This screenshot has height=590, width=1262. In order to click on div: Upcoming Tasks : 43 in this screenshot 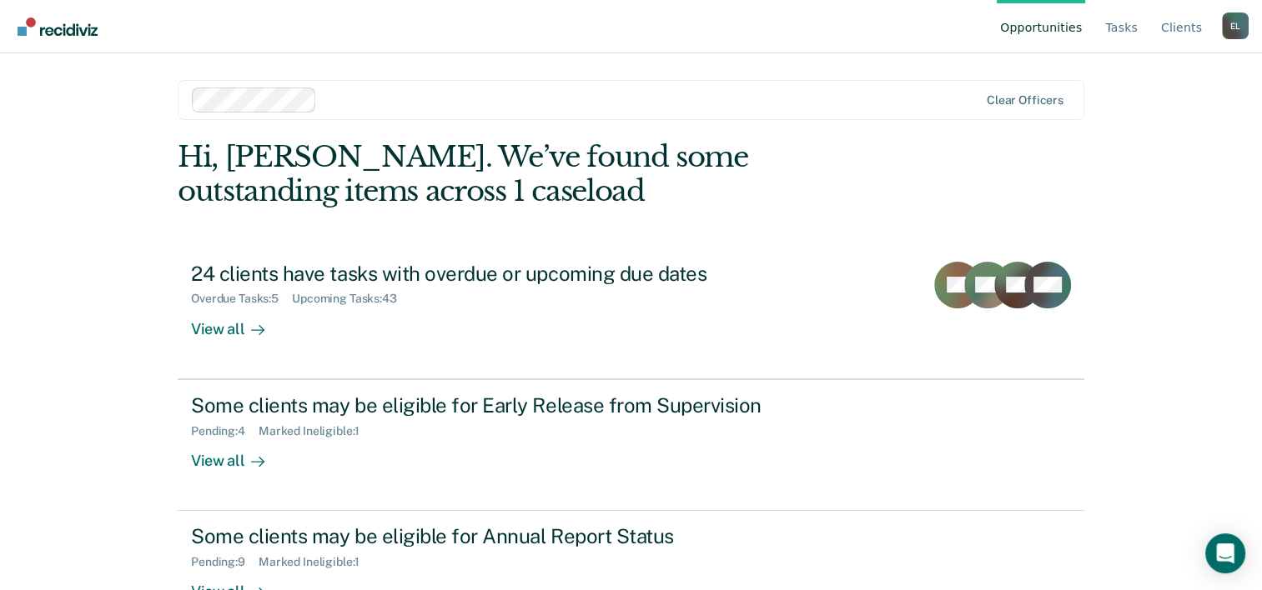, I will do `click(351, 299)`.